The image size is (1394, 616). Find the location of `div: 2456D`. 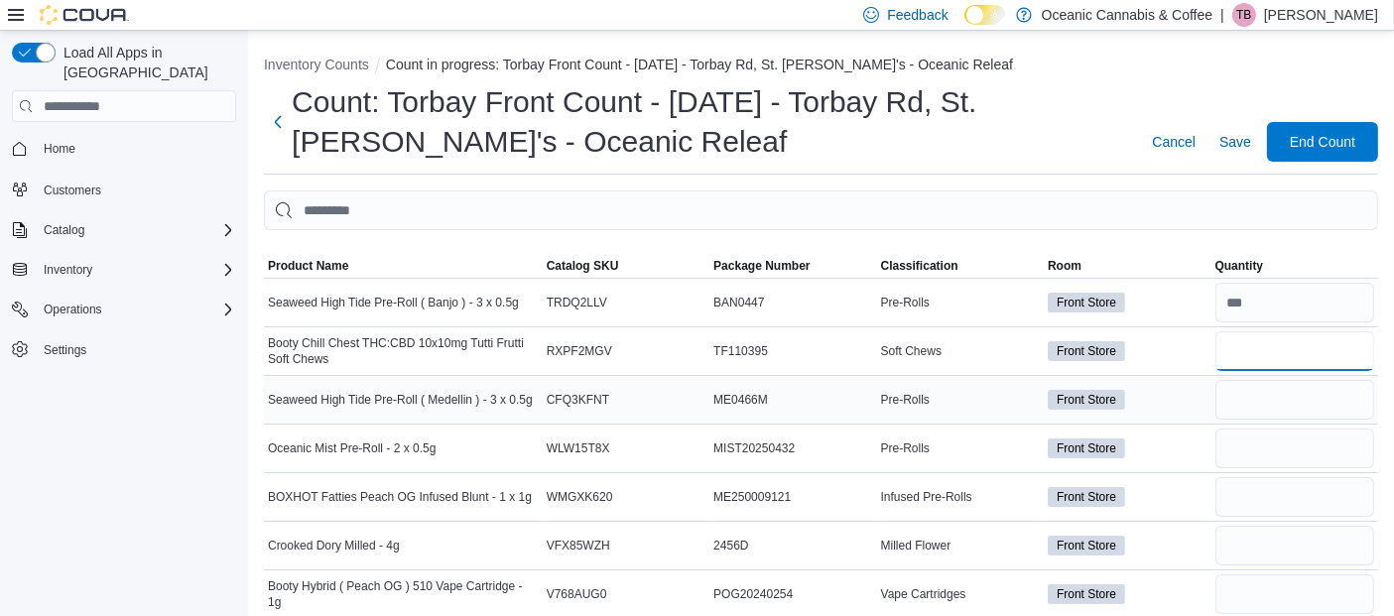

div: 2456D is located at coordinates (793, 546).